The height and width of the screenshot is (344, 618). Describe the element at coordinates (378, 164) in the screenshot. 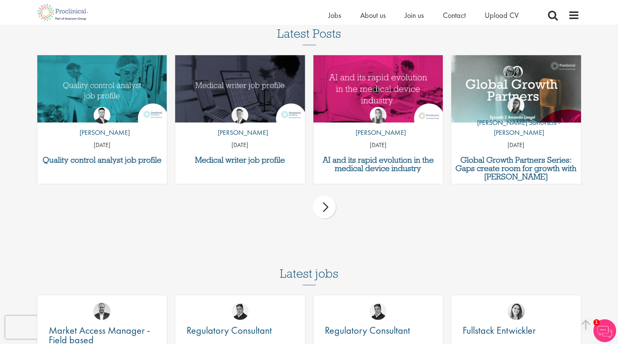

I see `a: AI and its rapid evolution in the medical device industry` at that location.